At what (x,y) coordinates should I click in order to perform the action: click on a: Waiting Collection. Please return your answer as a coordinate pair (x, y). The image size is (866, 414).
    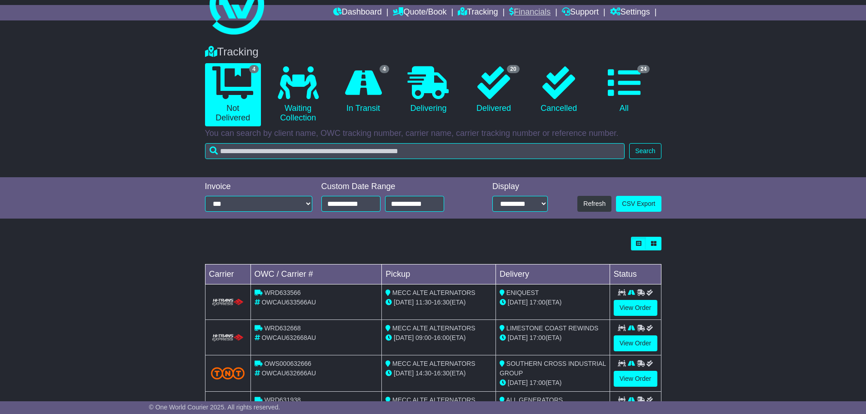
    Looking at the image, I should click on (298, 95).